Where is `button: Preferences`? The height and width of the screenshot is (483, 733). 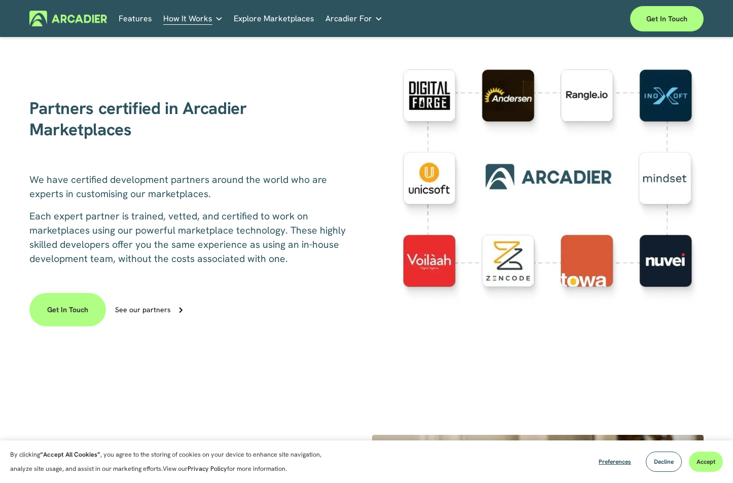 button: Preferences is located at coordinates (615, 462).